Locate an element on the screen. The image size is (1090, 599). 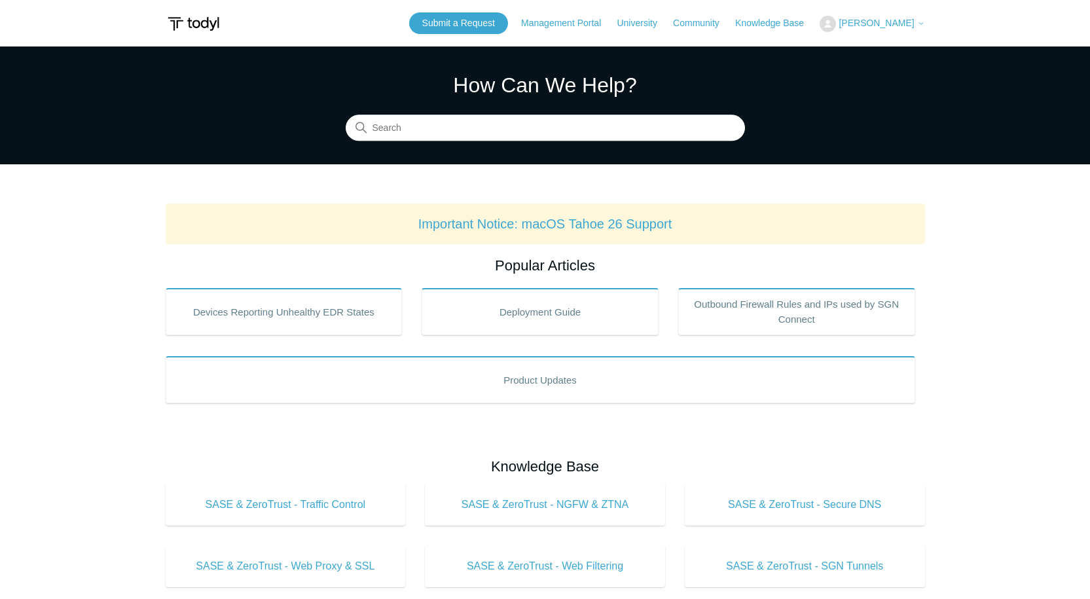
span: SASE & ZeroTrust - Secure DNS is located at coordinates (805, 505).